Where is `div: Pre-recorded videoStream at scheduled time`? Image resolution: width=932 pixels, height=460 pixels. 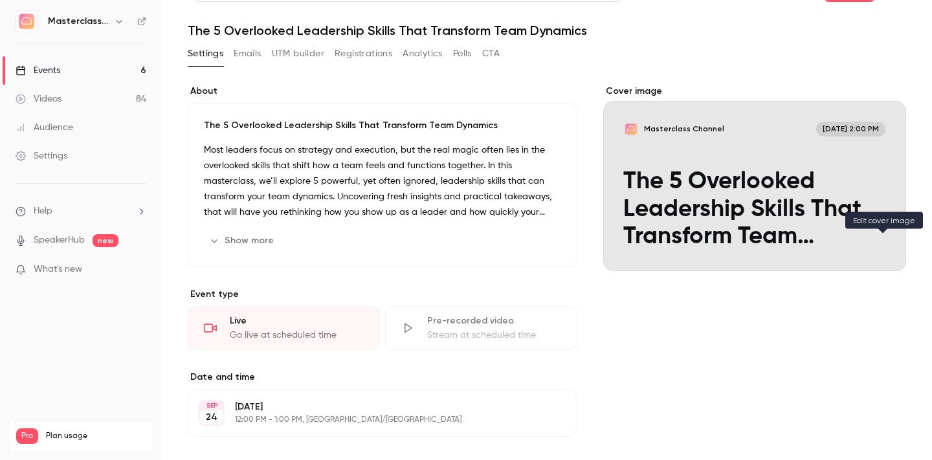
div: Pre-recorded videoStream at scheduled time is located at coordinates (481, 328).